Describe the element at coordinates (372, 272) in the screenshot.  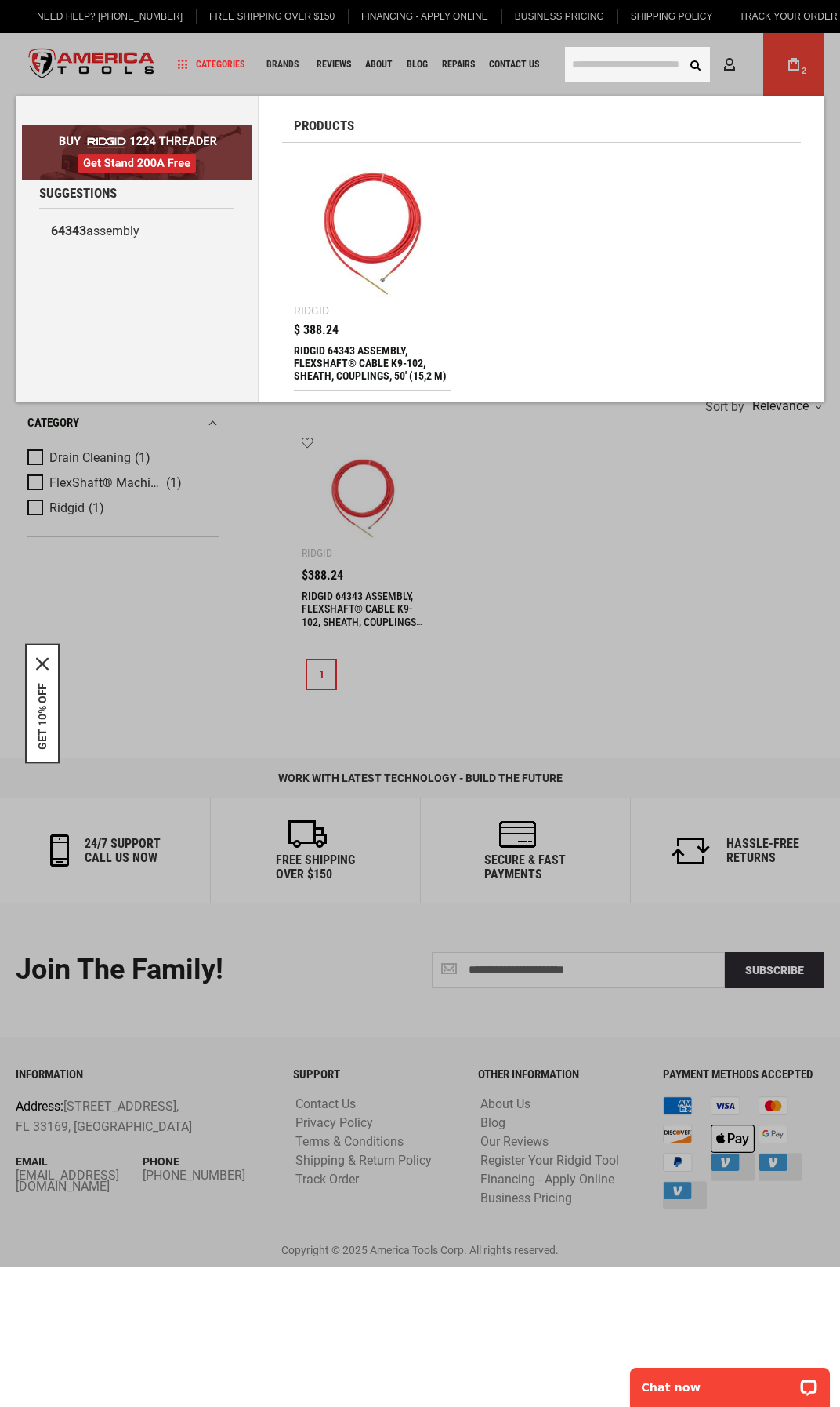
I see `a: RIDGID 64343 ASSEMBLY, FLEXSHAFT® CABLE K9-102, SHEATH, COUPLINGS, 50' (15,2 M) Ridgid $ 388.24 R...` at that location.